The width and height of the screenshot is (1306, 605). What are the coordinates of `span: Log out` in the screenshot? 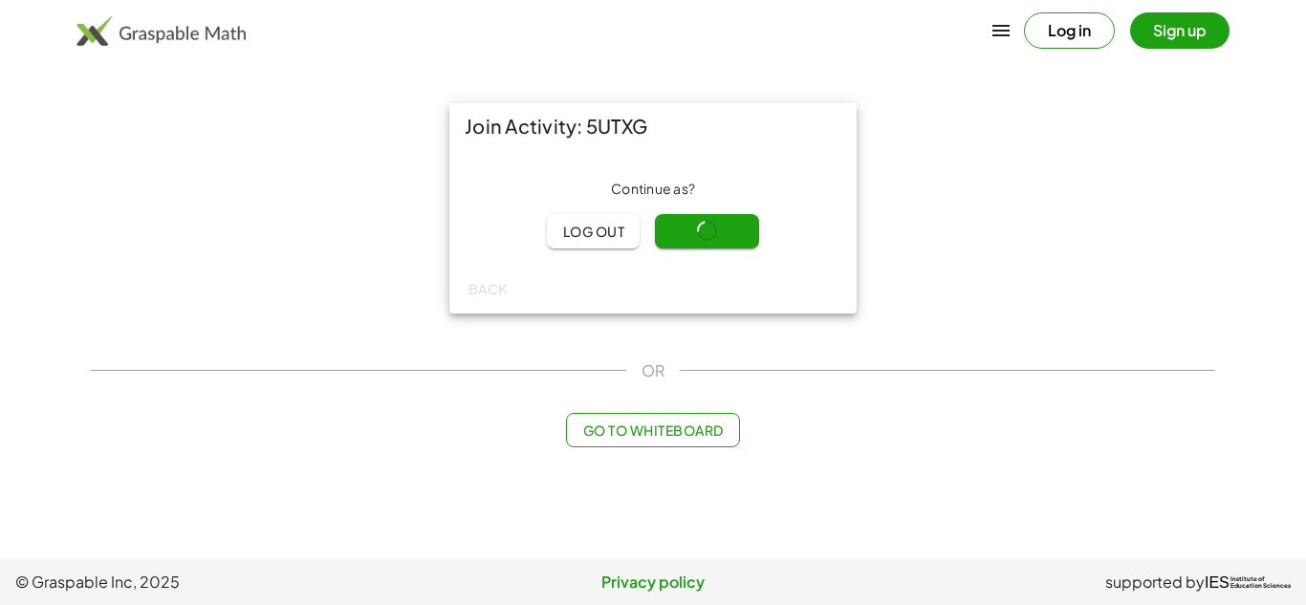 It's located at (593, 231).